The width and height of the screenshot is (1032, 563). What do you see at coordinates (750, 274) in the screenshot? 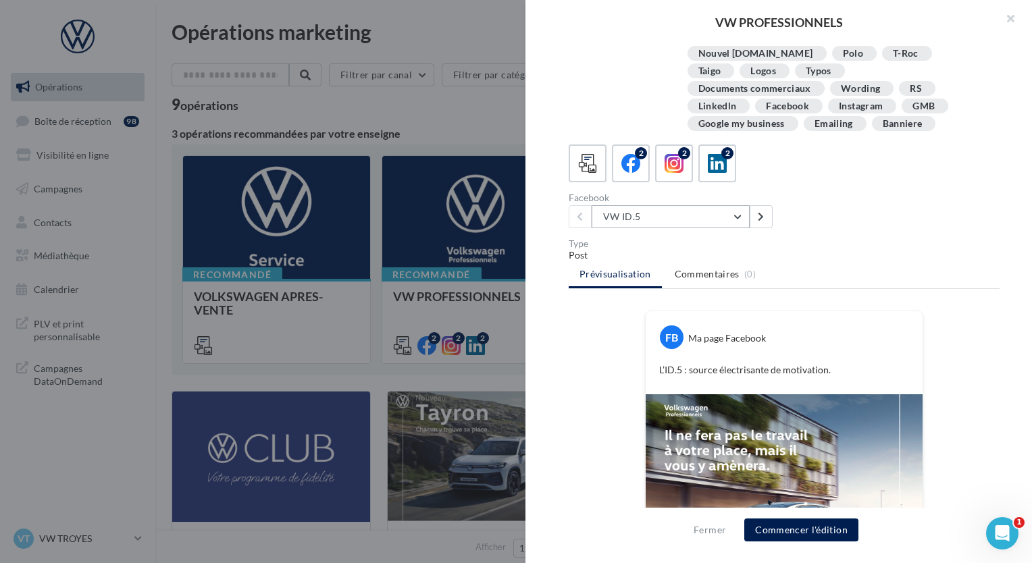
I see `span: (0)` at bounding box center [750, 274].